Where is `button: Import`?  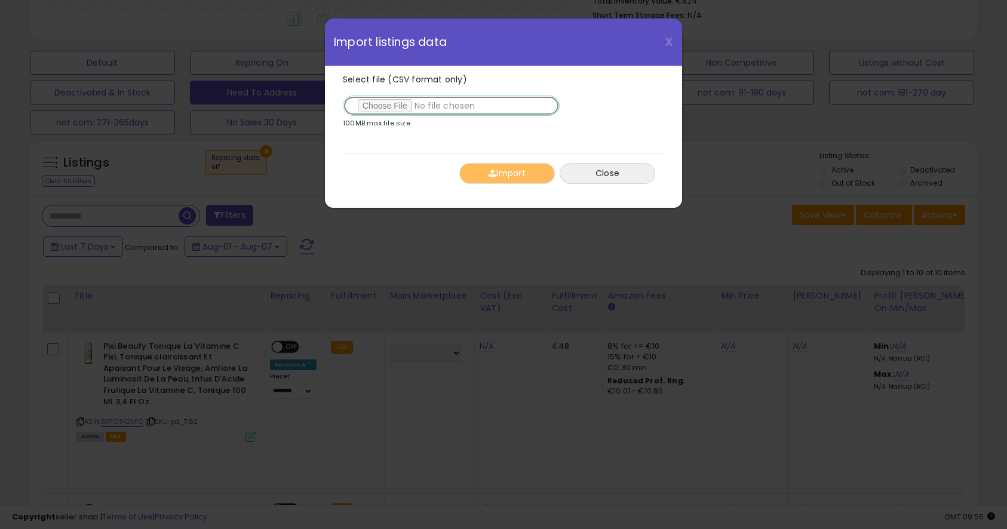
button: Import is located at coordinates (507, 173).